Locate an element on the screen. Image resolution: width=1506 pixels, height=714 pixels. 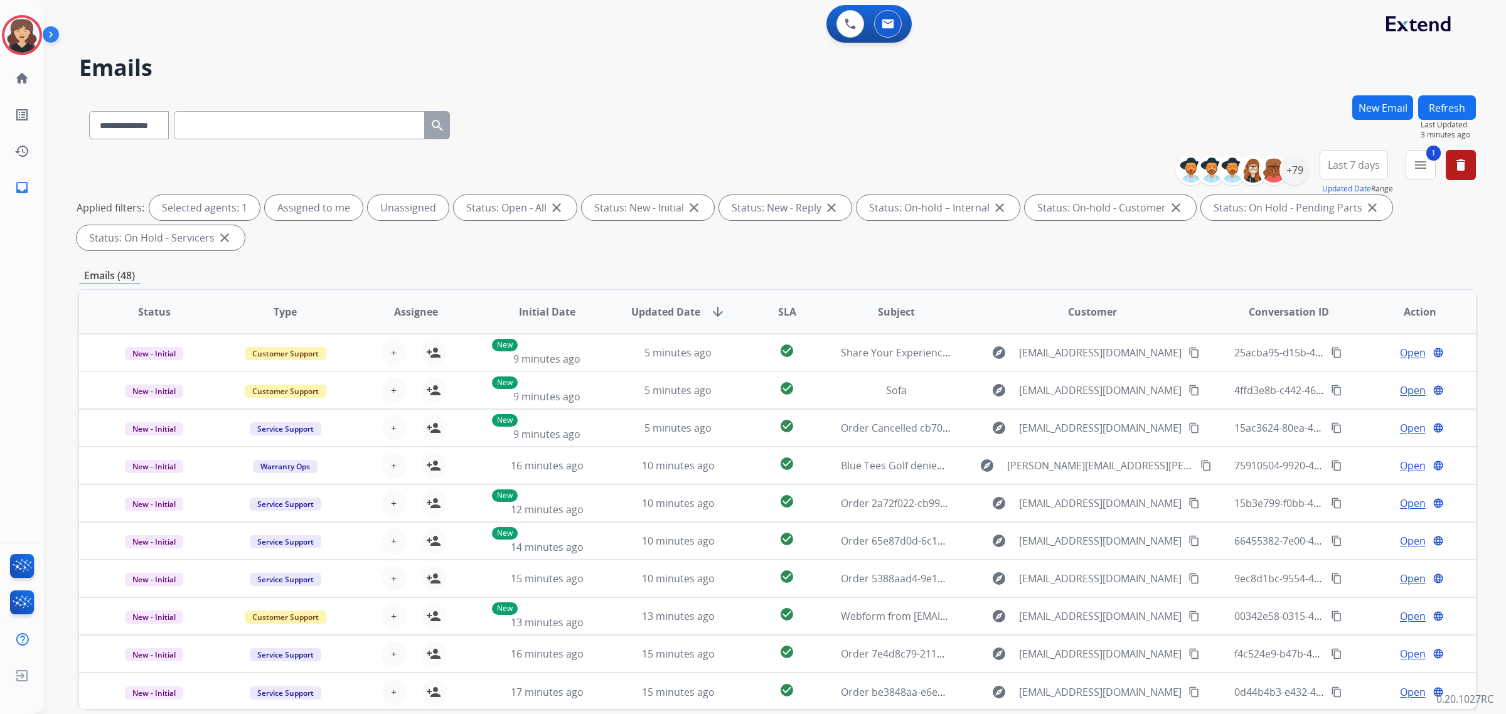
button: Updated Date is located at coordinates (1346, 189).